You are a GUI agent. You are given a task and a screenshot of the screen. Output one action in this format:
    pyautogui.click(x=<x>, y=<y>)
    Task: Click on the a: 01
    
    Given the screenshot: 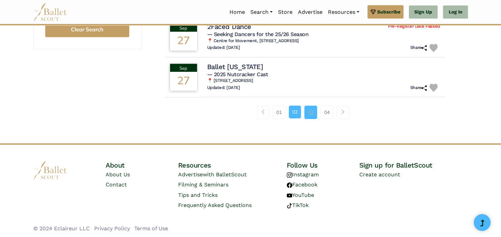 What is the action you would take?
    pyautogui.click(x=279, y=112)
    